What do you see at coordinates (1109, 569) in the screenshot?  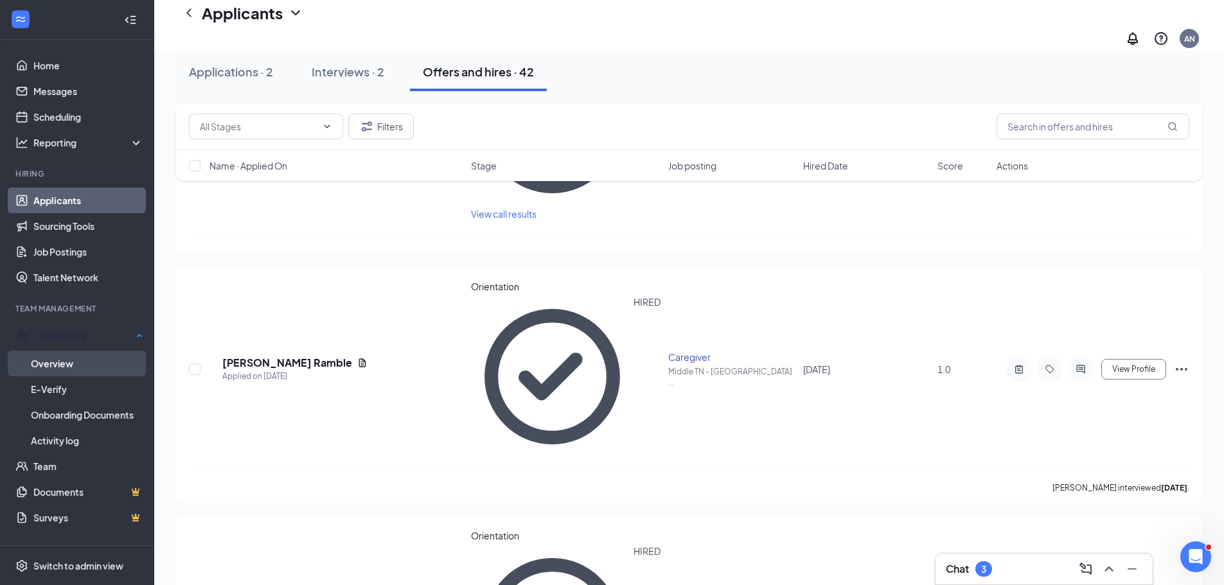 I see `svg: ChevronUp` at bounding box center [1109, 569].